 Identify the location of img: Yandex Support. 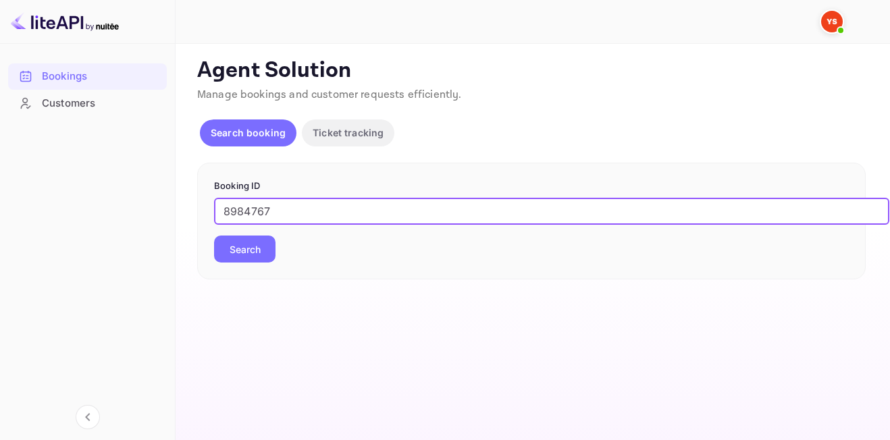
(832, 22).